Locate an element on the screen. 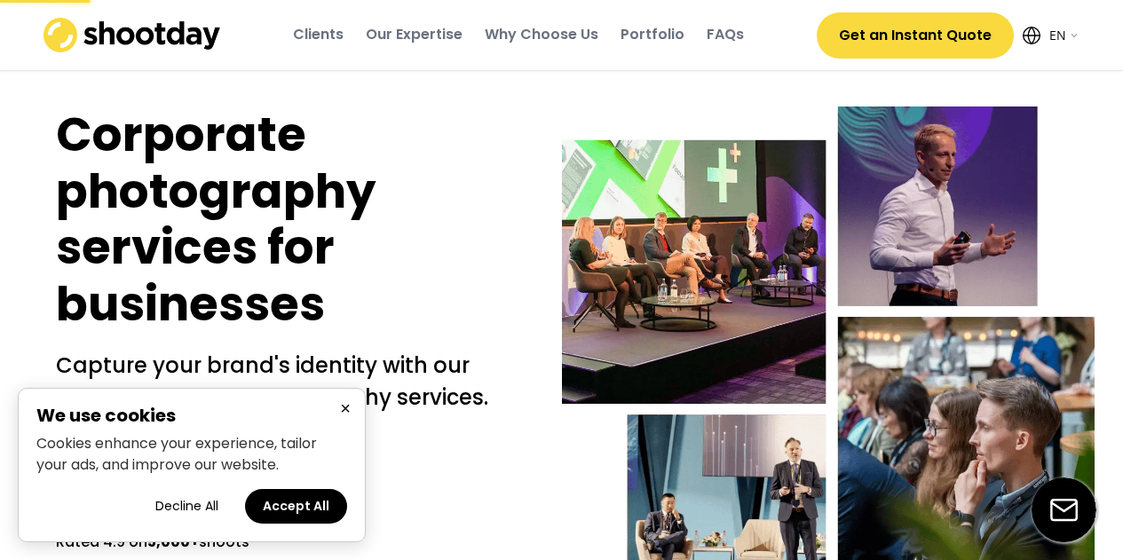 The image size is (1123, 560). button: Get an Instant Quote is located at coordinates (915, 36).